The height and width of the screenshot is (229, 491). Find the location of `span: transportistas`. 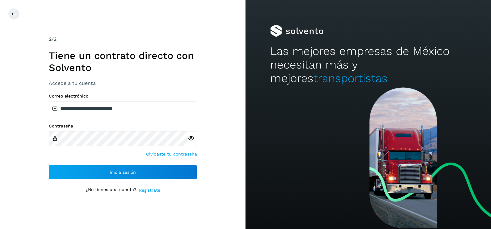

span: transportistas is located at coordinates (350, 78).